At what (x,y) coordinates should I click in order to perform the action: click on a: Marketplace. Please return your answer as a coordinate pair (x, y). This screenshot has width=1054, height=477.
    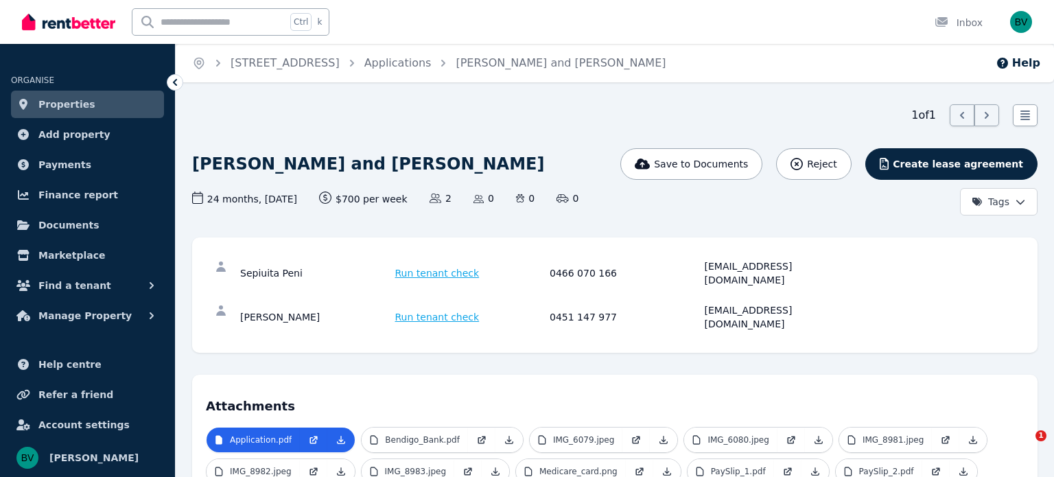
    Looking at the image, I should click on (87, 255).